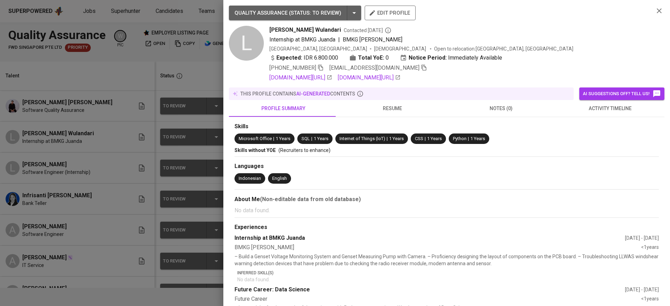  I want to click on span: Python, so click(460, 139).